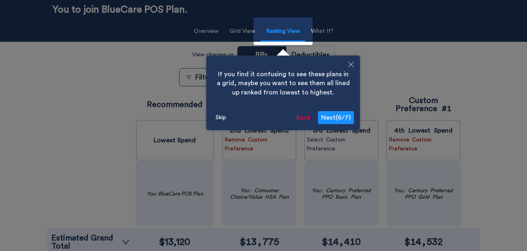 The height and width of the screenshot is (251, 527). What do you see at coordinates (336, 117) in the screenshot?
I see `button: Next` at bounding box center [336, 117].